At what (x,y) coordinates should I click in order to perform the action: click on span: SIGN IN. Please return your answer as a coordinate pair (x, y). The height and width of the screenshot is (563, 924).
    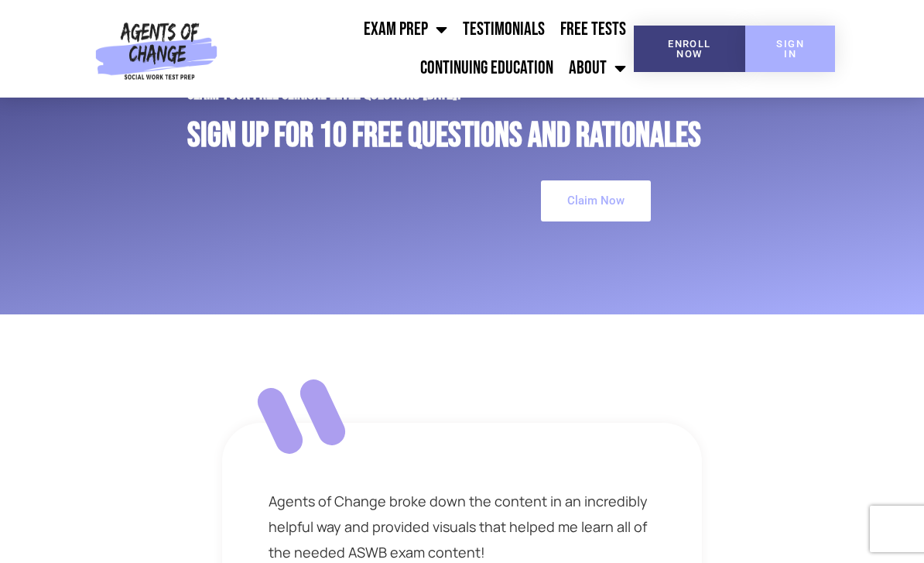
    Looking at the image, I should click on (790, 49).